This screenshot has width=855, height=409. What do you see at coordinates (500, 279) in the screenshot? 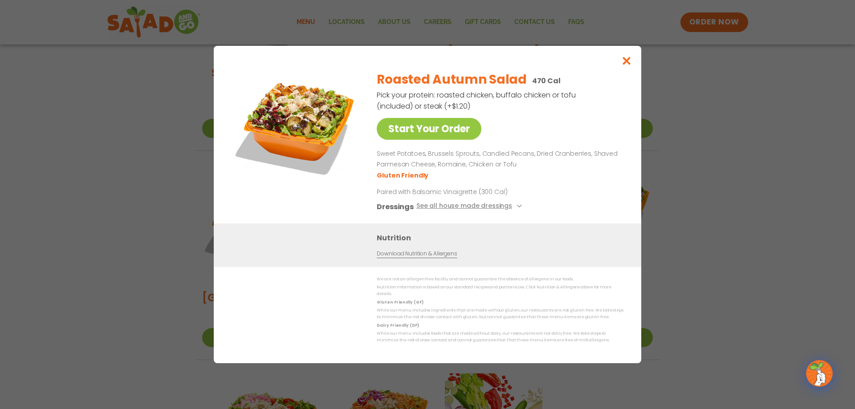
I see `p: We are not an allergen free facility and cannot guarantee the absence of allergens in our foods.` at bounding box center [500, 279].